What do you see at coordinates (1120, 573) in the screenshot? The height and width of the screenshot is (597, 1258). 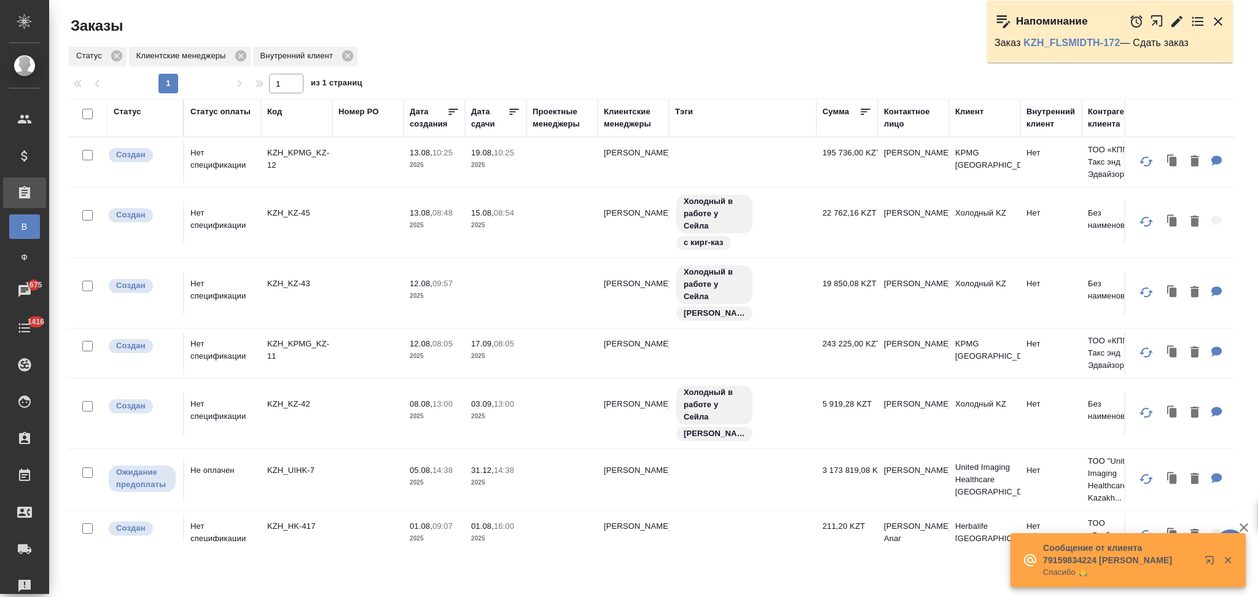 I see `p: Спасибо 🙏` at bounding box center [1120, 573].